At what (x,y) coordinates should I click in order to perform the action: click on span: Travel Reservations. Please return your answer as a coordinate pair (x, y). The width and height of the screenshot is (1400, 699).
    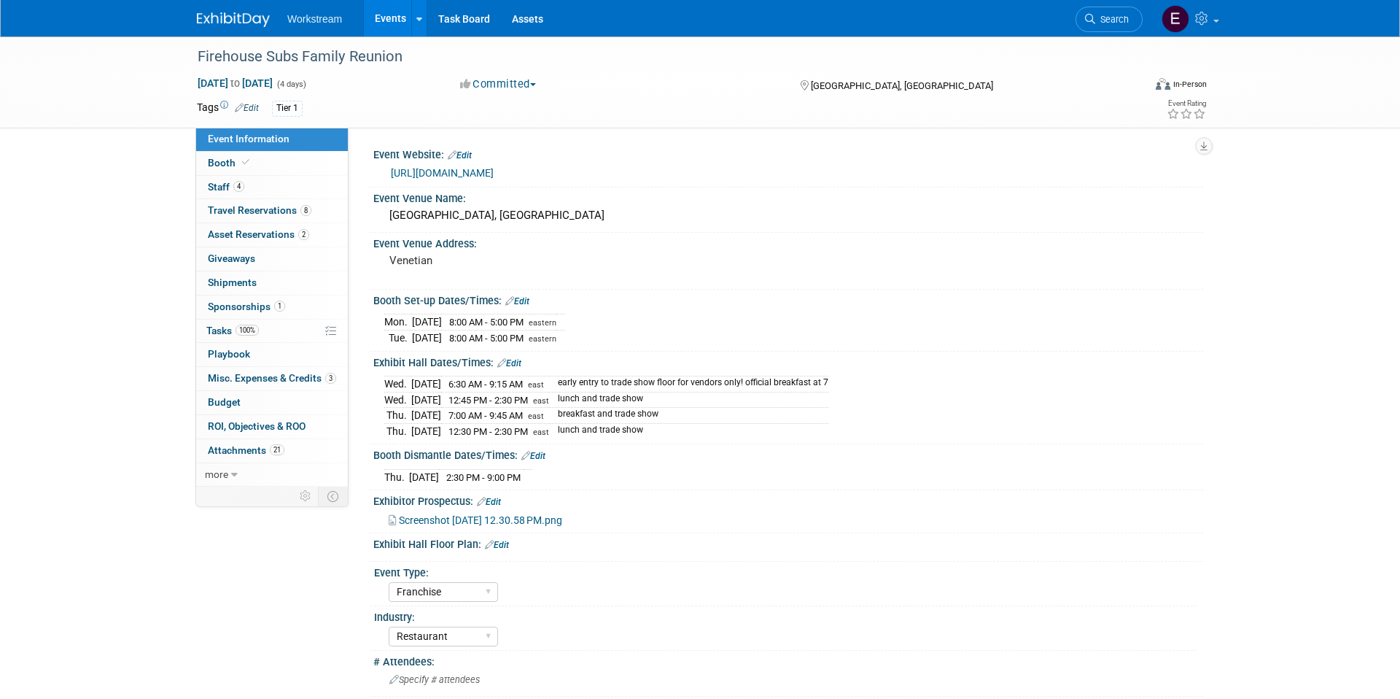
    Looking at the image, I should click on (260, 210).